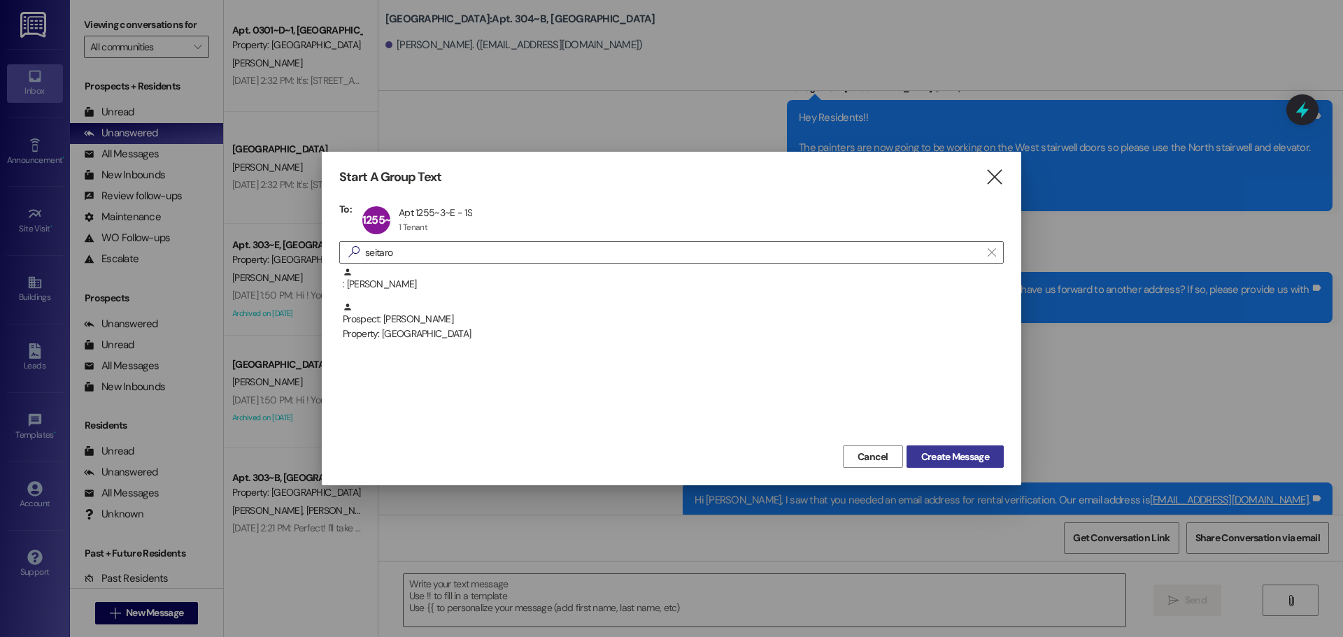 This screenshot has height=637, width=1343. I want to click on button: Create Message, so click(955, 457).